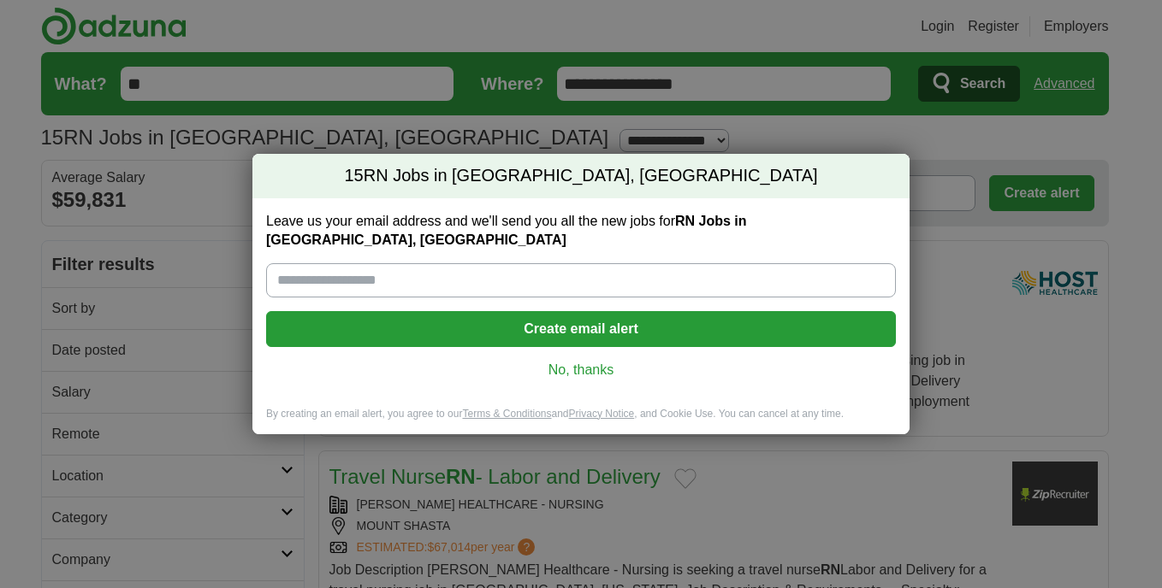 This screenshot has width=1162, height=588. Describe the element at coordinates (581, 421) in the screenshot. I see `div: By creating an email alert, you agree to our and , and Cookie Use. You can cancel at any time.` at that location.